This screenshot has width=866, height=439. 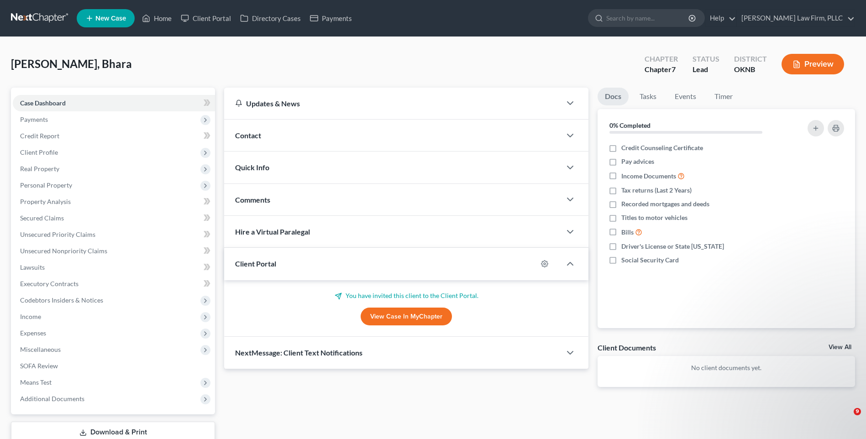 I want to click on span: Miscellaneous, so click(x=40, y=349).